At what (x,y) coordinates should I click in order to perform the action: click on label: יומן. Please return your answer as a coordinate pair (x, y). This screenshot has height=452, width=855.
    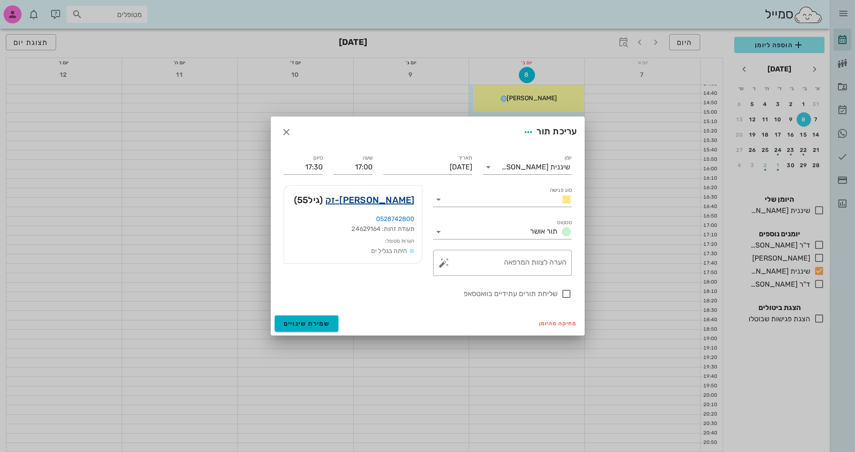
    Looking at the image, I should click on (568, 158).